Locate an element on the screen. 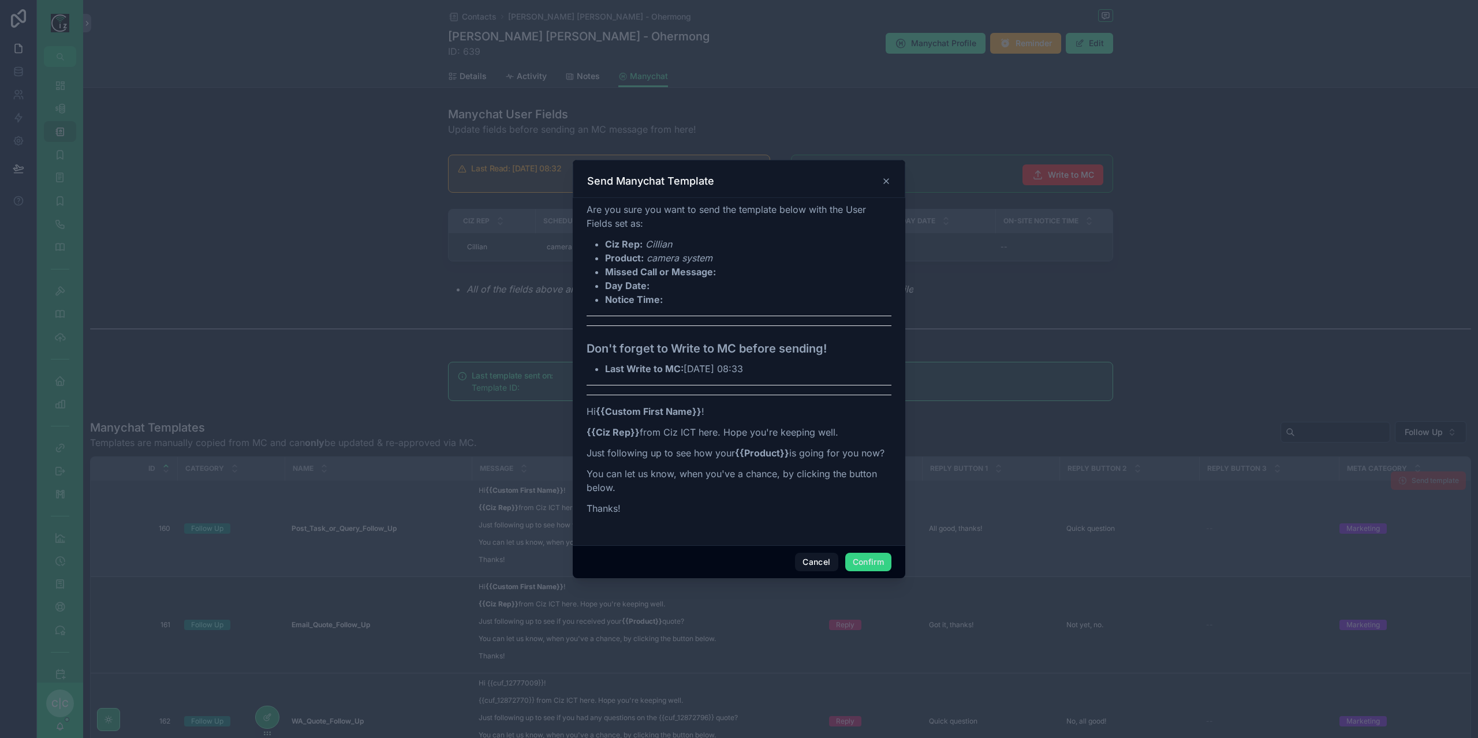 The height and width of the screenshot is (738, 1478). strong: Notice Time: is located at coordinates (634, 300).